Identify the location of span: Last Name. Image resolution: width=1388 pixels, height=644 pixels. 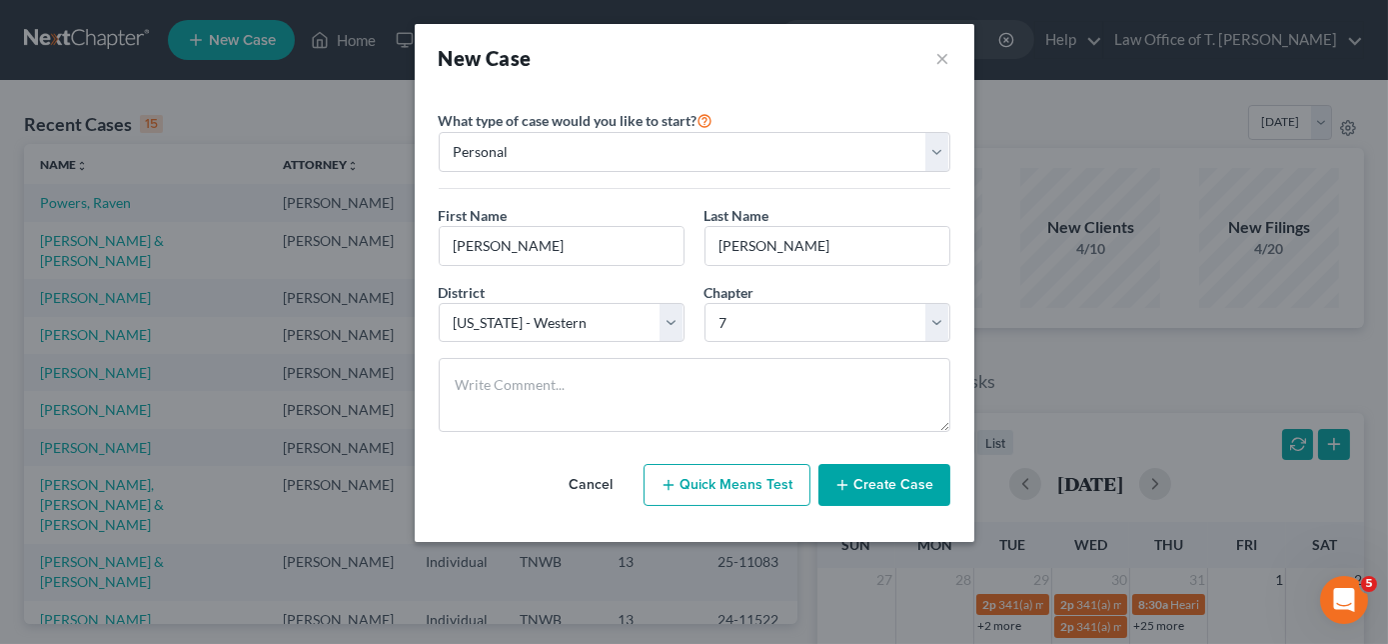
(736, 215).